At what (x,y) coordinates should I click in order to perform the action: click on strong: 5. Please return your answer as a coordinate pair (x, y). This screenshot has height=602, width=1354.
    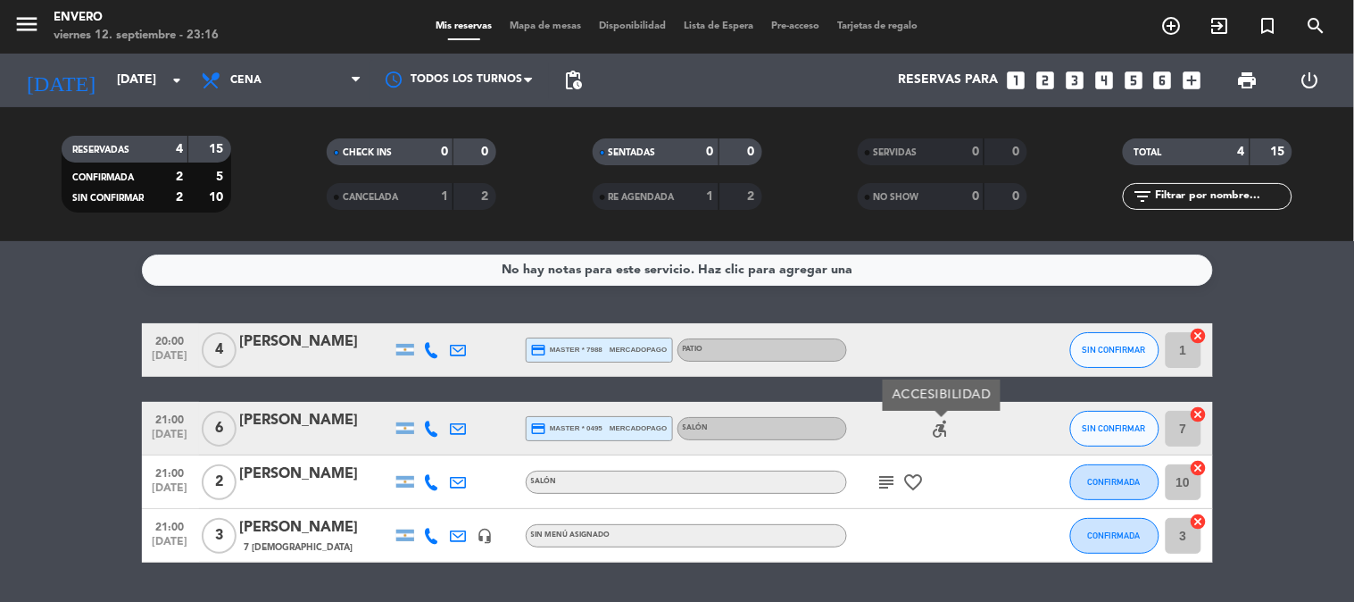
    Looking at the image, I should click on (221, 177).